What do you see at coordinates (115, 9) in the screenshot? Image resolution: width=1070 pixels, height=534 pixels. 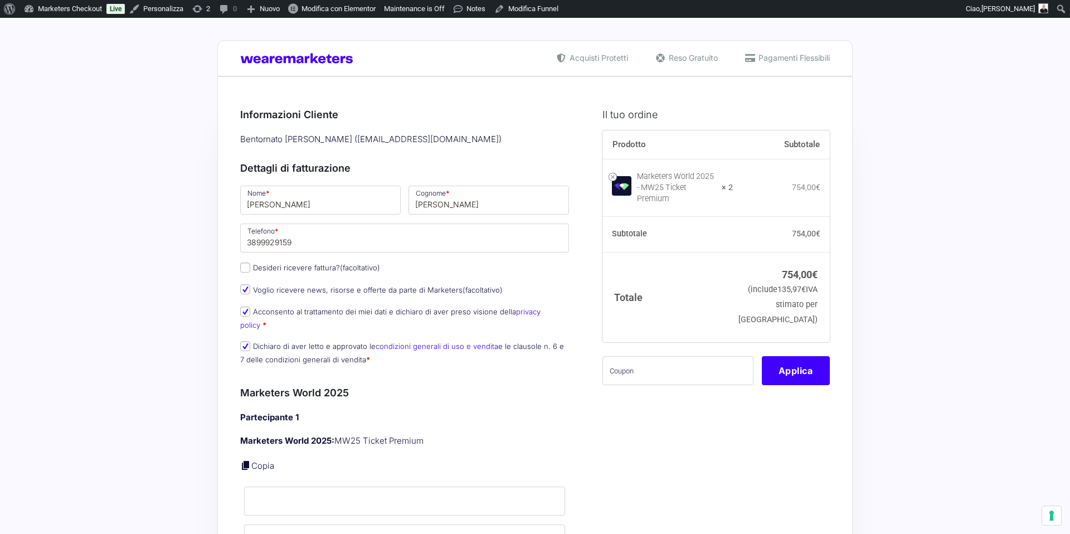 I see `a: Live` at bounding box center [115, 9].